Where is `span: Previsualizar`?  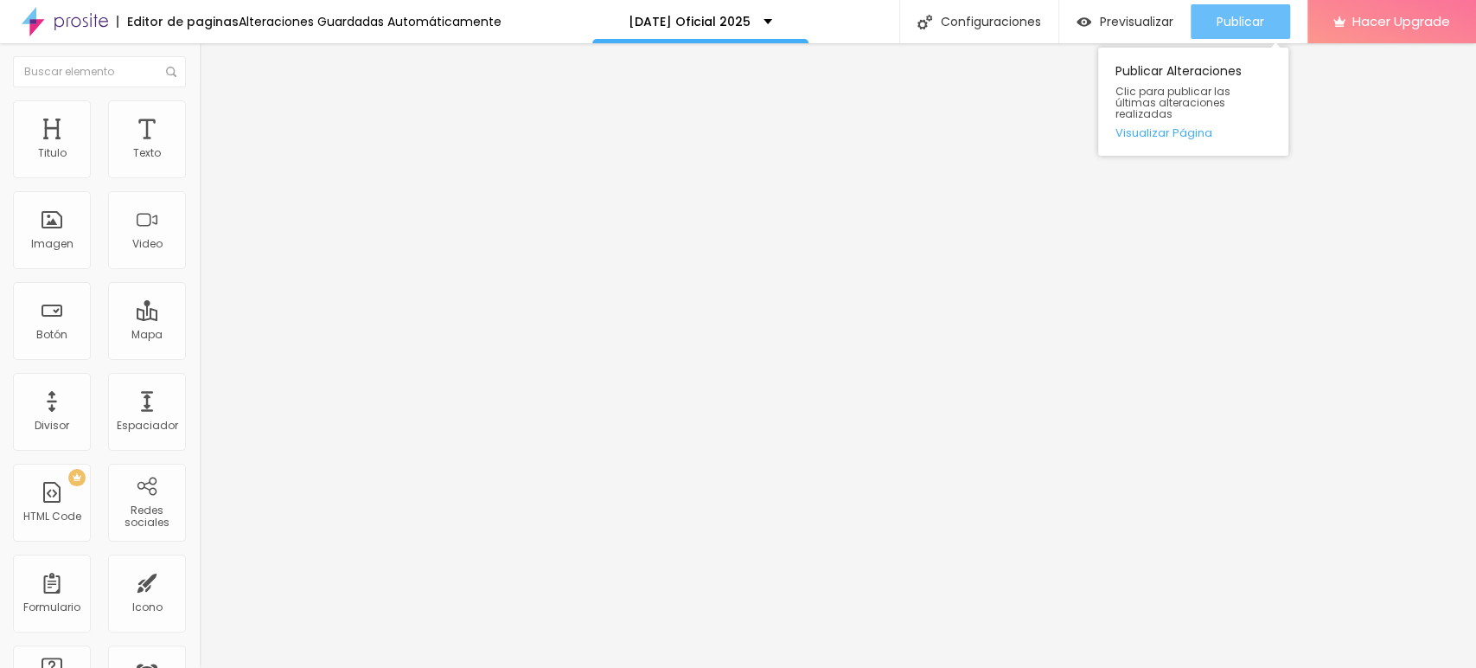 span: Previsualizar is located at coordinates (1136, 22).